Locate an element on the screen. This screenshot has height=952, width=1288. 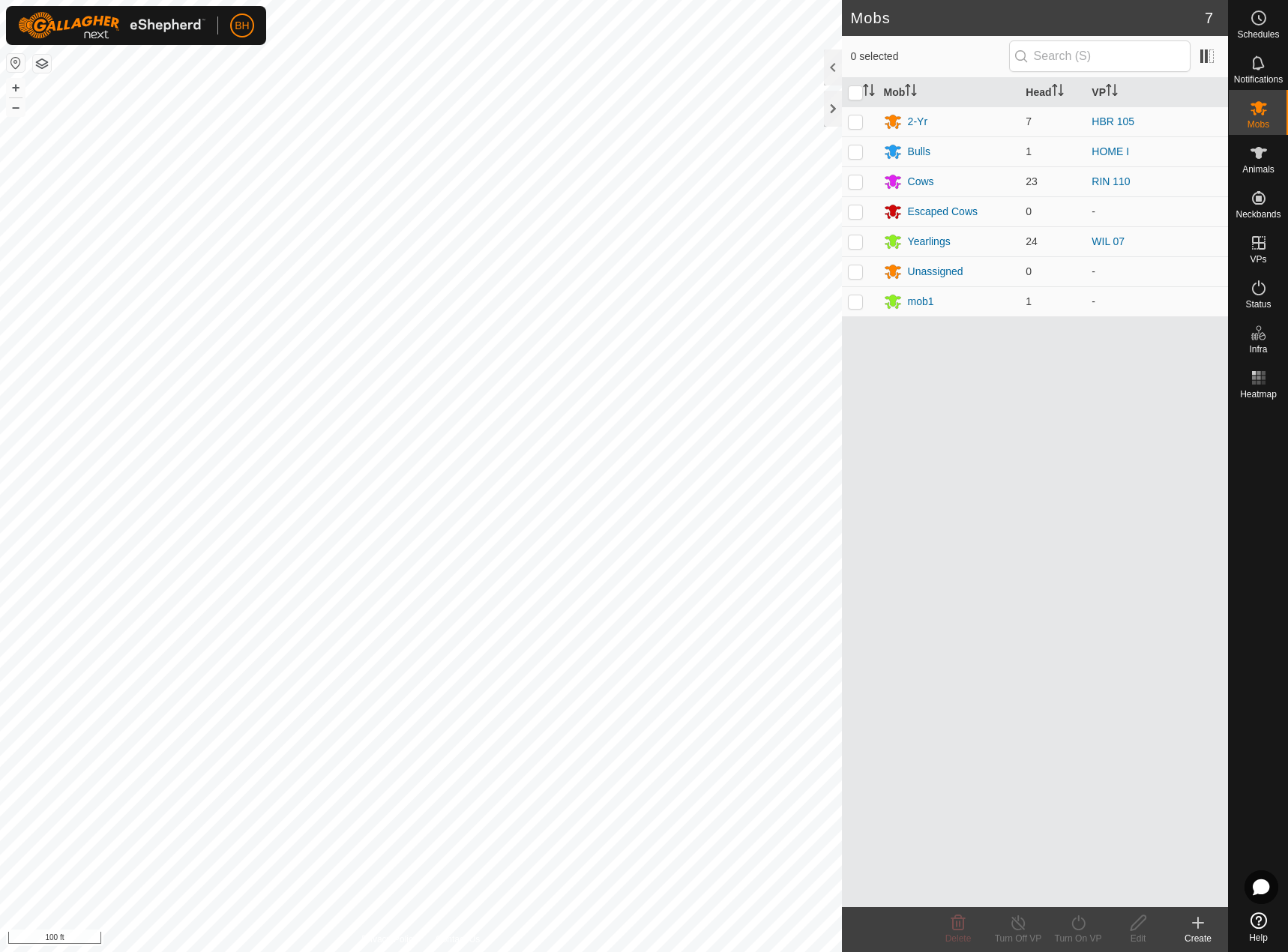
a: RIN 110 is located at coordinates (1110, 181).